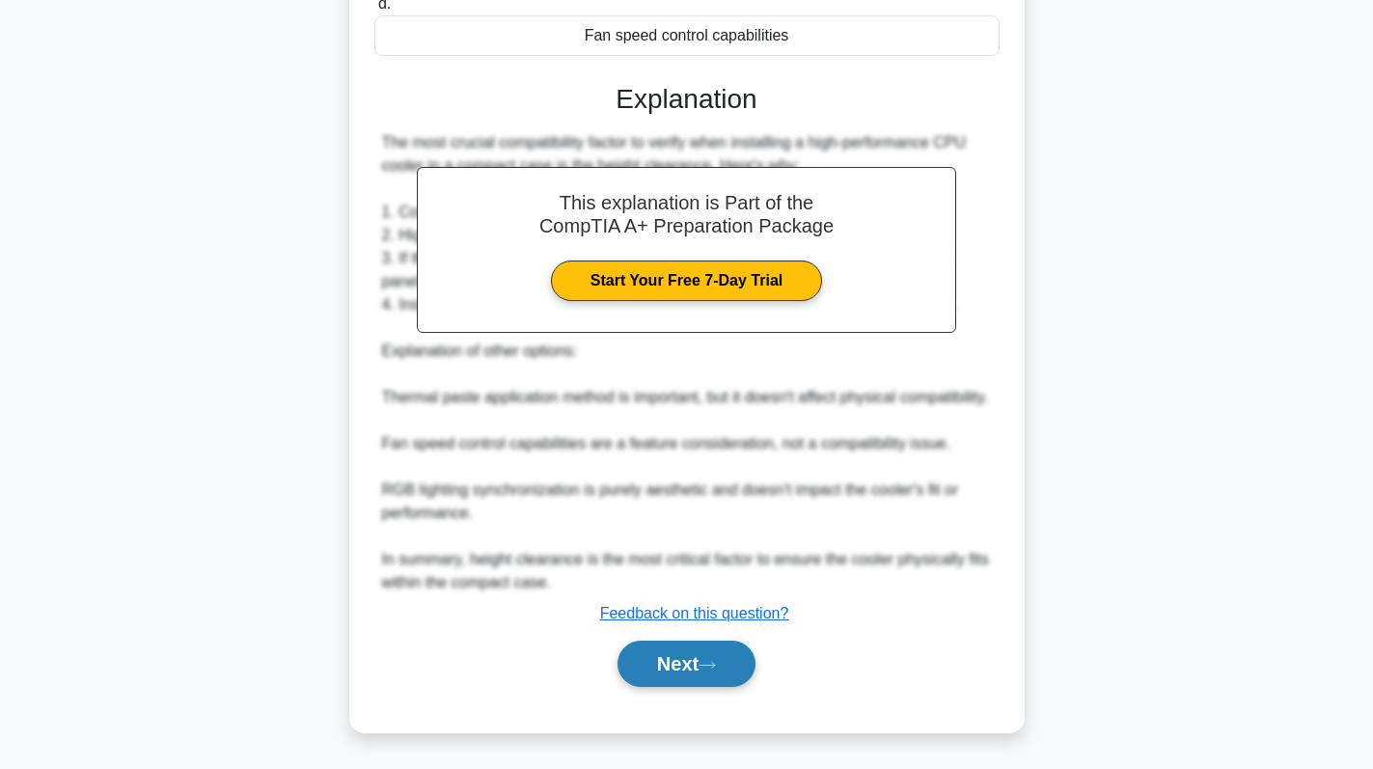 This screenshot has height=769, width=1373. I want to click on u: Feedback on this question?, so click(695, 613).